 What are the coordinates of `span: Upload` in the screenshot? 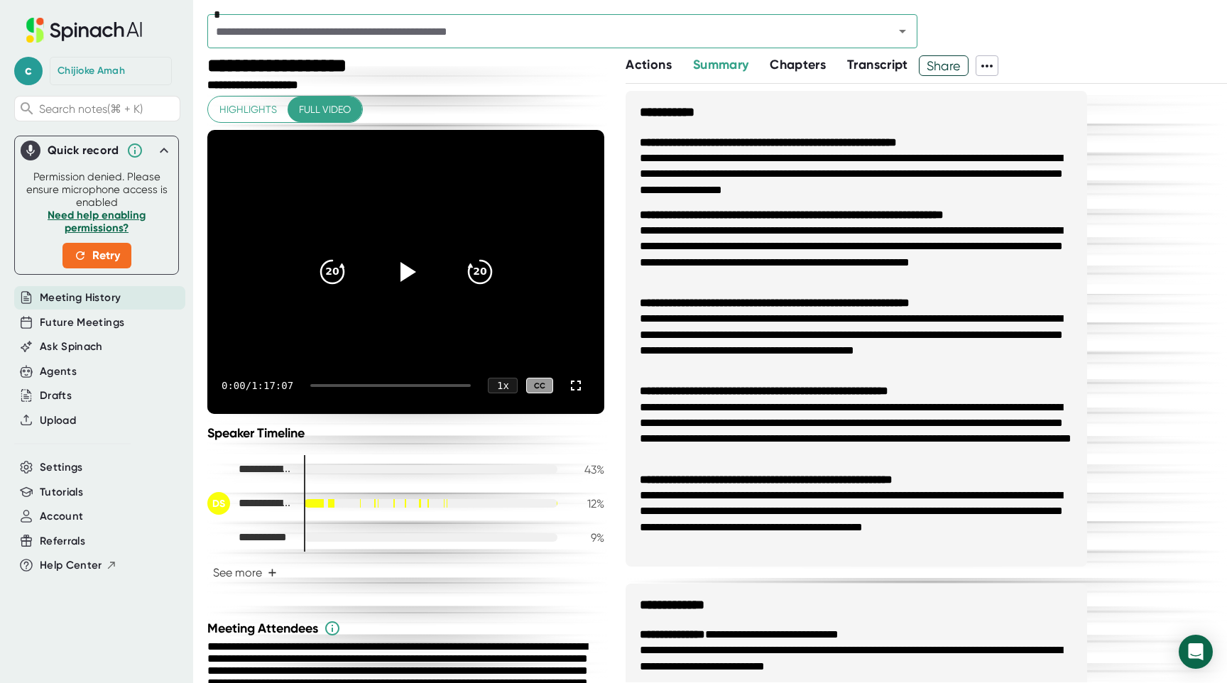 It's located at (58, 421).